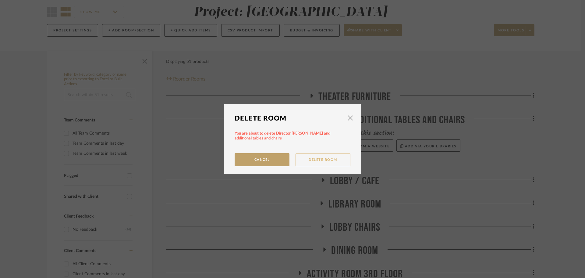  What do you see at coordinates (351, 118) in the screenshot?
I see `button: Close` at bounding box center [351, 118].